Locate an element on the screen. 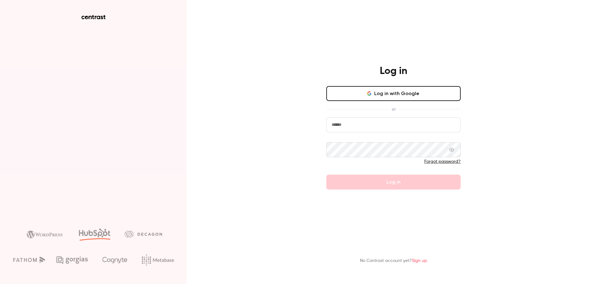  span: or is located at coordinates (394, 109).